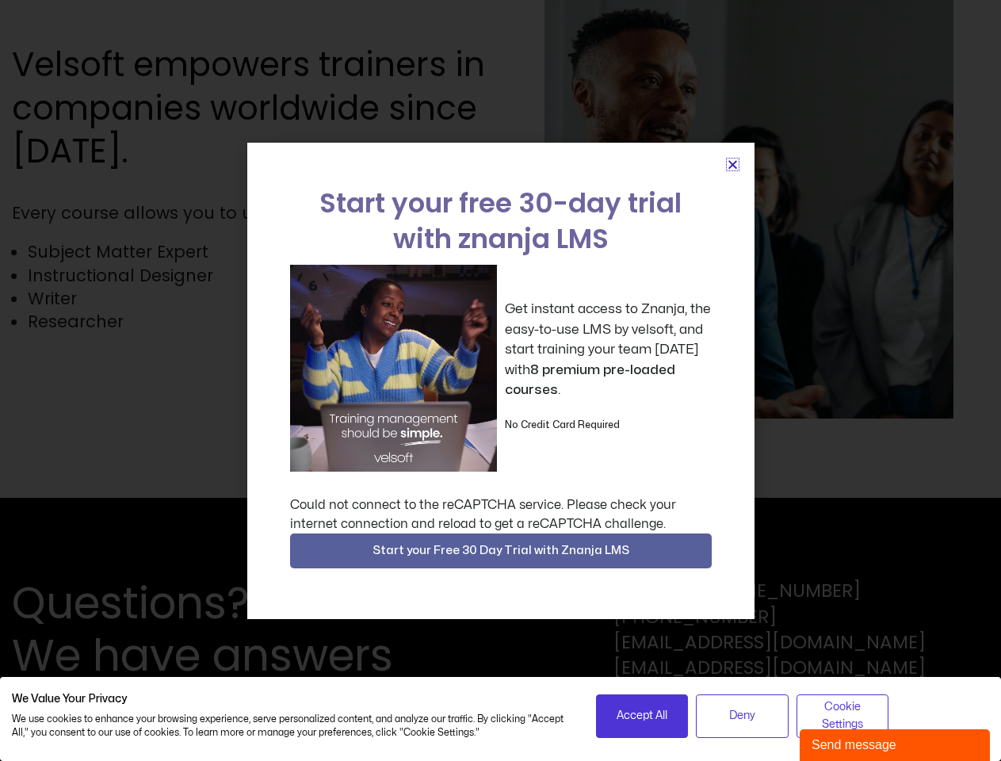 Image resolution: width=1001 pixels, height=761 pixels. I want to click on div: Could not connect to the reCAPTCHA service. Please check your internet connection and reload to g..., so click(501, 515).